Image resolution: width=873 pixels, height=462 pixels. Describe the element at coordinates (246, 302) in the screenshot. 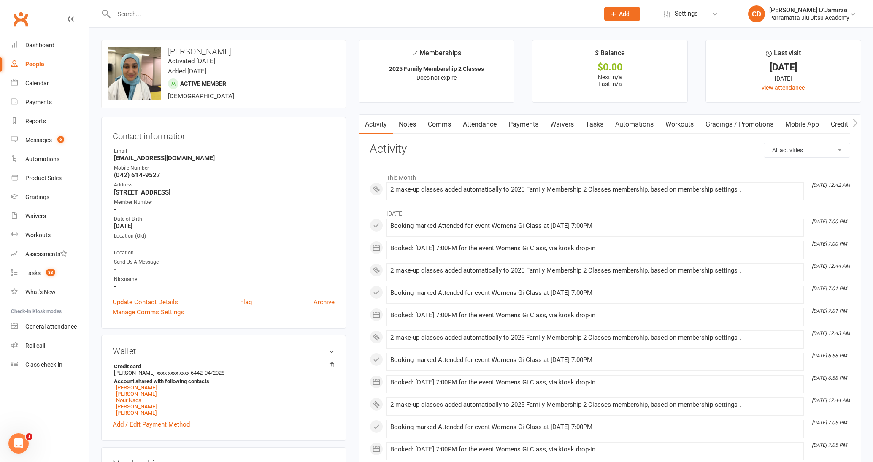

I see `a: Flag` at that location.